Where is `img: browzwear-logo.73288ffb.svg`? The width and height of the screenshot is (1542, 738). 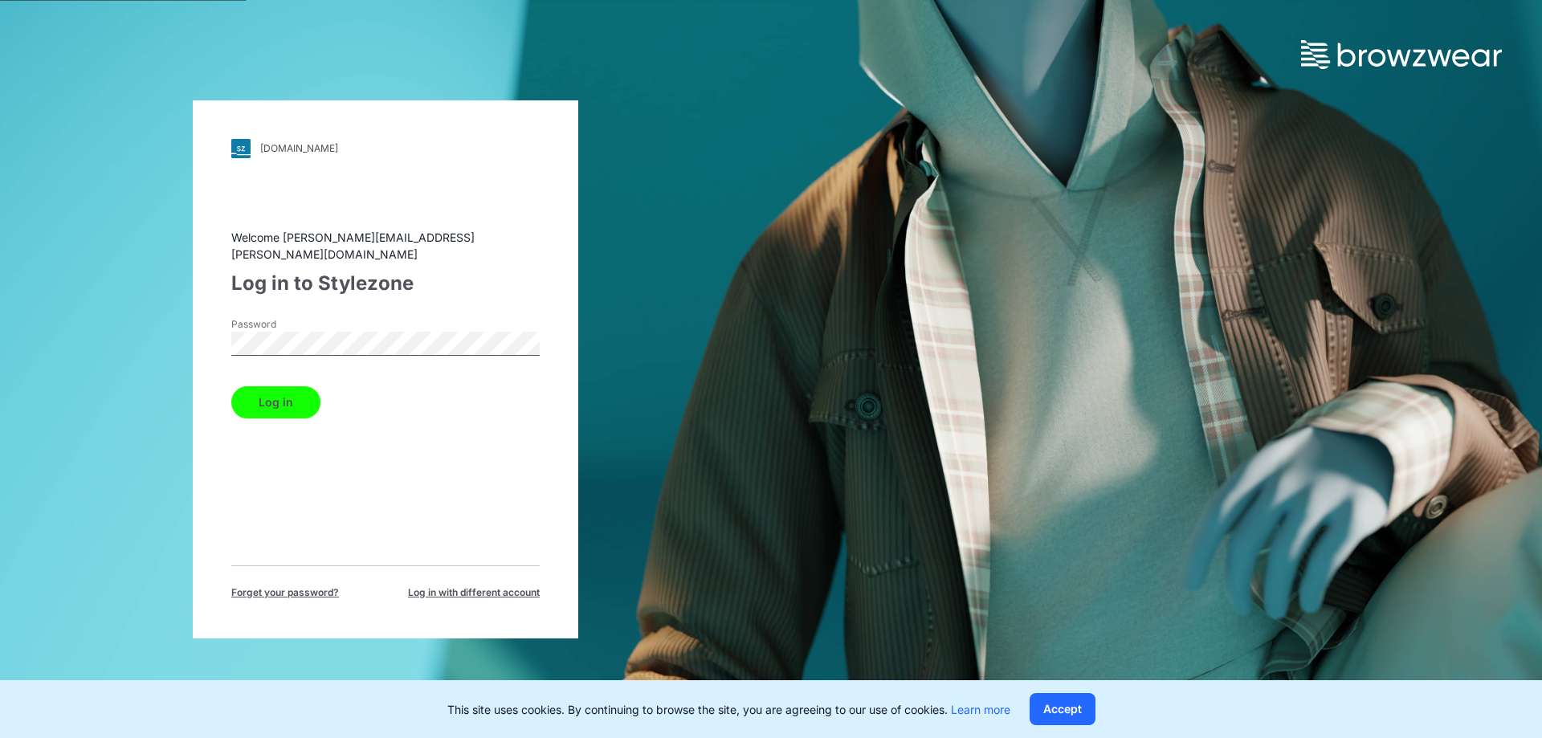 img: browzwear-logo.73288ffb.svg is located at coordinates (1401, 55).